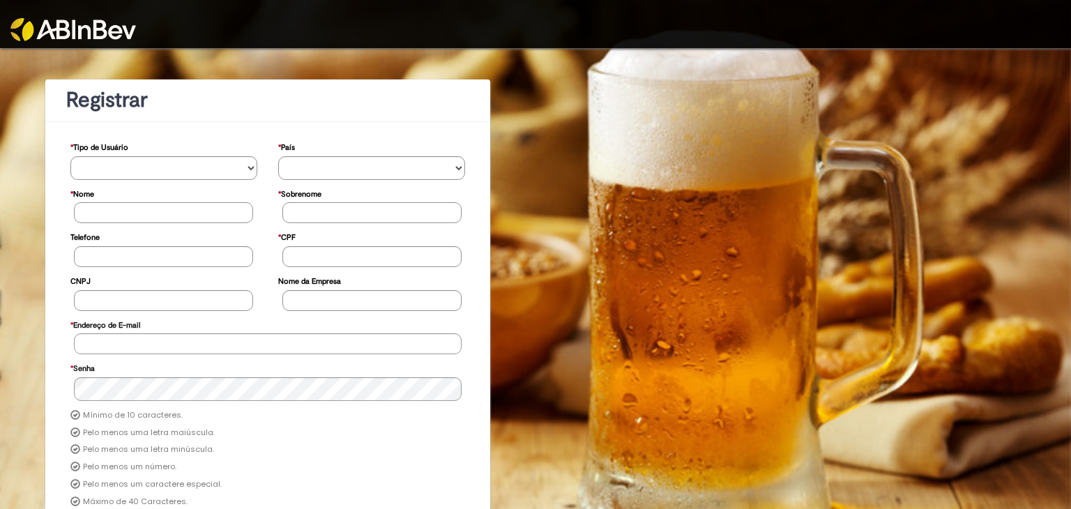  Describe the element at coordinates (152, 484) in the screenshot. I see `label: Pelo menos um caractere especial.` at that location.